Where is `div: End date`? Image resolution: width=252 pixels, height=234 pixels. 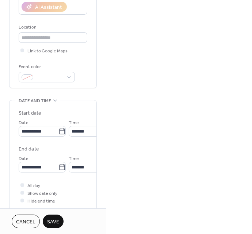 div: End date is located at coordinates (29, 149).